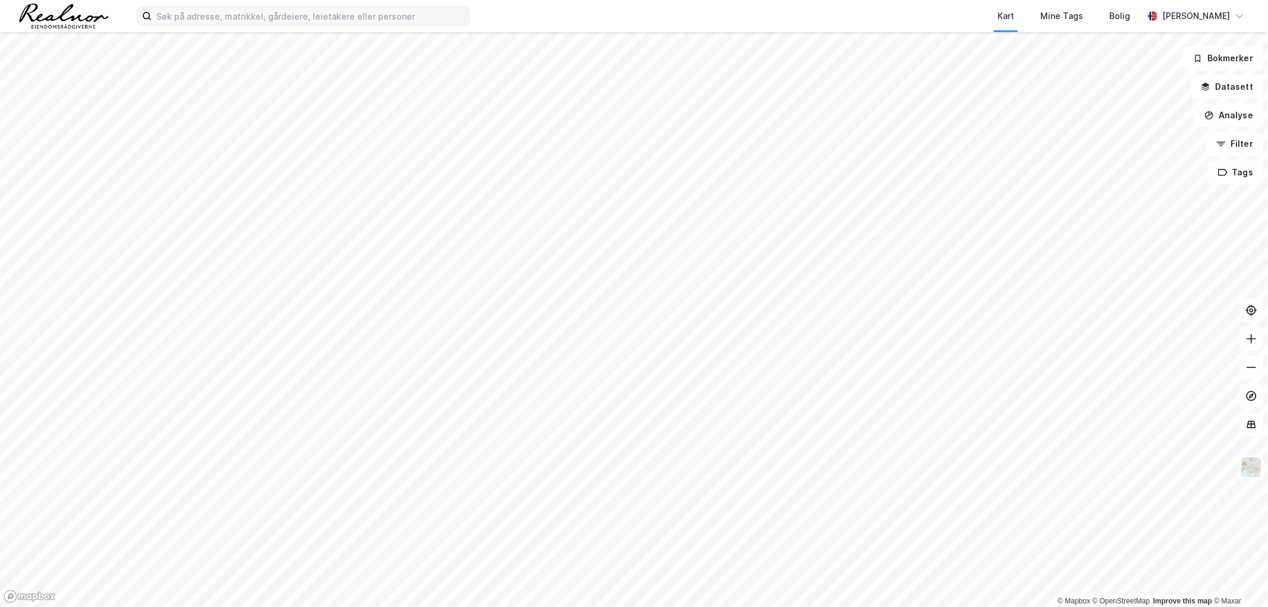  What do you see at coordinates (1062, 16) in the screenshot?
I see `div: Mine Tags` at bounding box center [1062, 16].